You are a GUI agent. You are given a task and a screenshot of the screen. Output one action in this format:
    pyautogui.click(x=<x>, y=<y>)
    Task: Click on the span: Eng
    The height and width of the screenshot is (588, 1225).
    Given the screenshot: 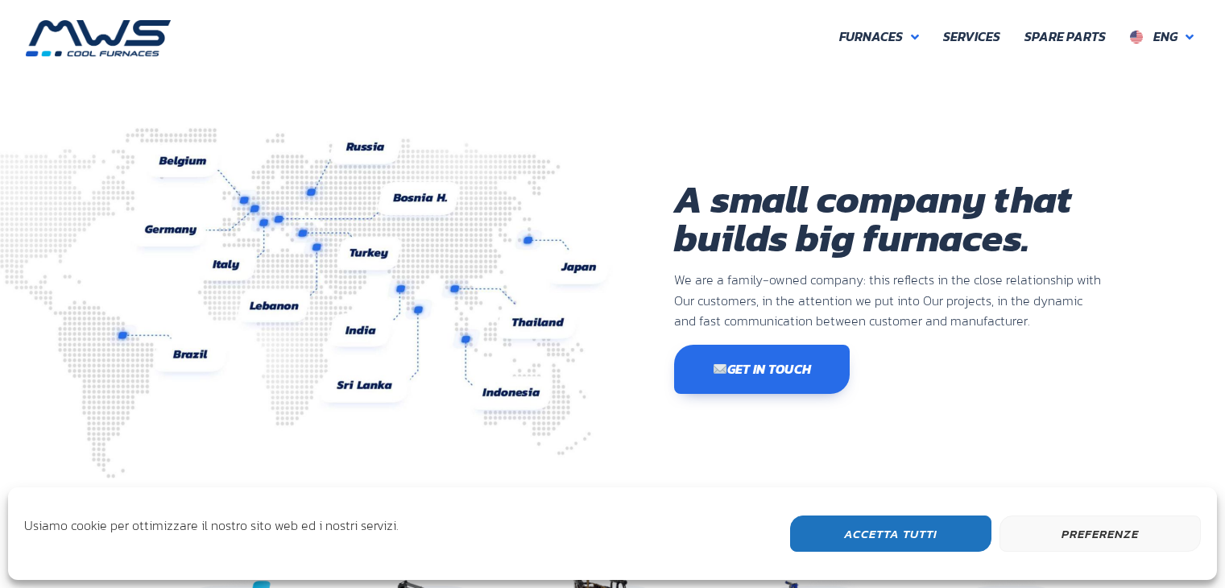 What is the action you would take?
    pyautogui.click(x=1165, y=36)
    